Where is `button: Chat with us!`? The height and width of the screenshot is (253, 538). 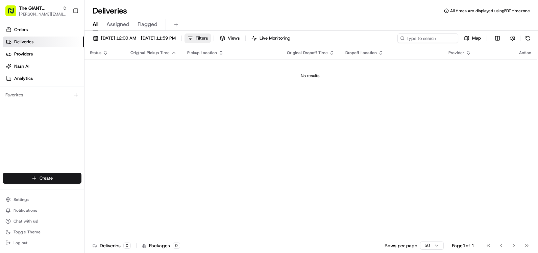
button: Chat with us! is located at coordinates (42, 221).